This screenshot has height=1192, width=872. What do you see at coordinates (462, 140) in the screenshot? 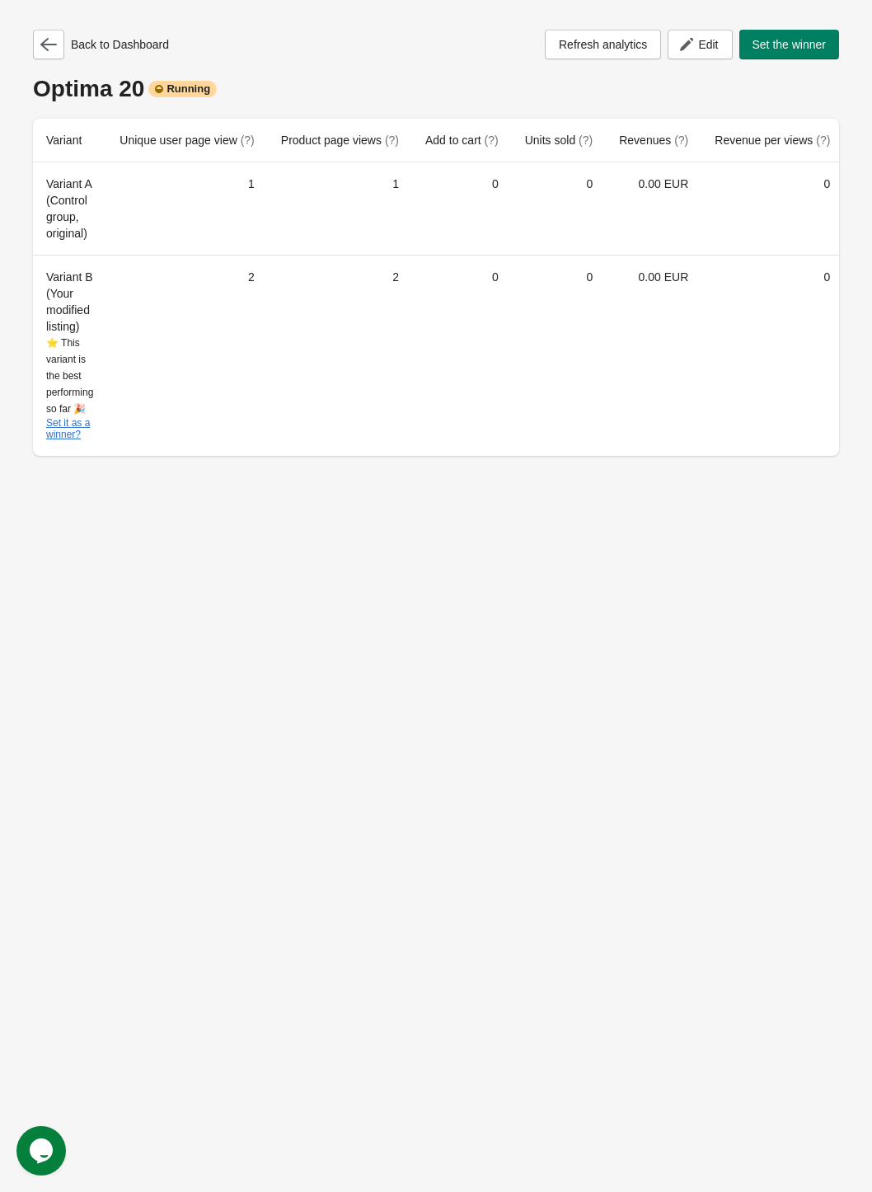
I see `span: Add to cart` at bounding box center [462, 140].